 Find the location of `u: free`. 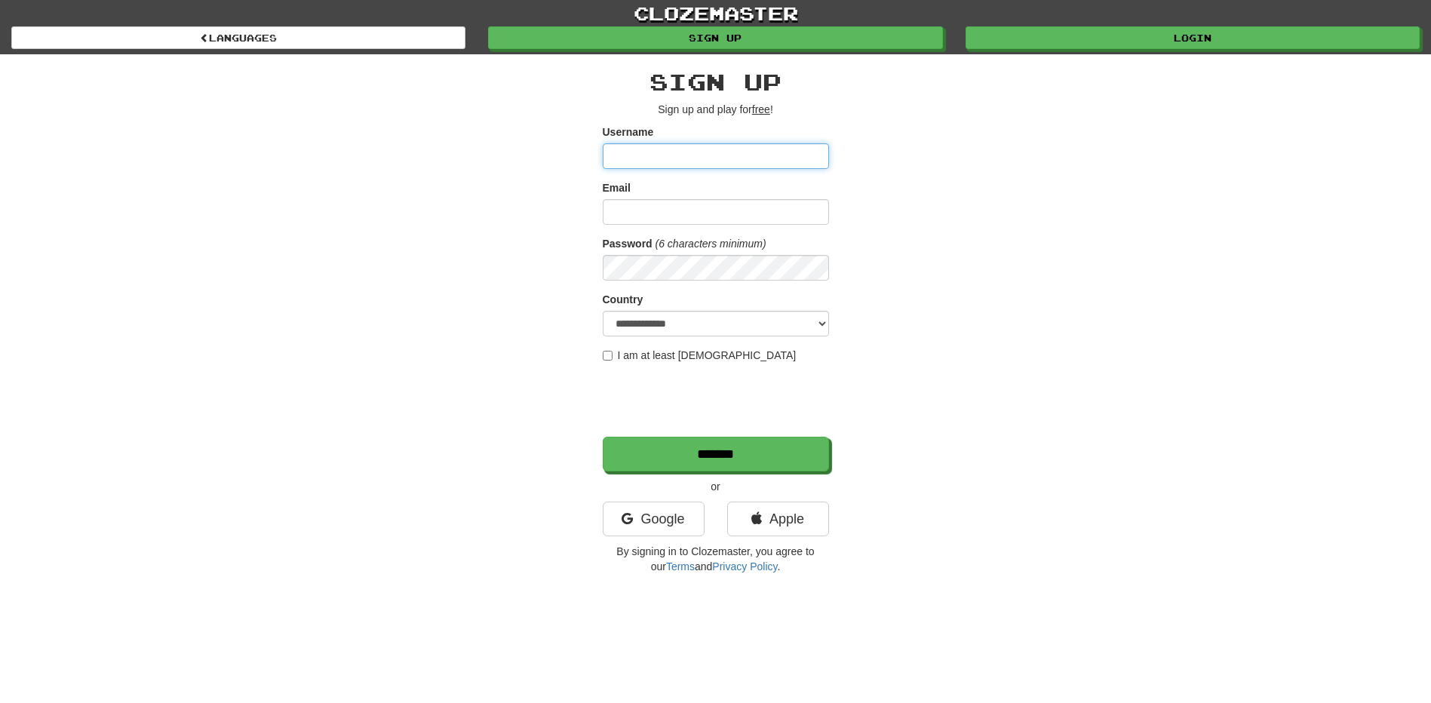

u: free is located at coordinates (761, 109).